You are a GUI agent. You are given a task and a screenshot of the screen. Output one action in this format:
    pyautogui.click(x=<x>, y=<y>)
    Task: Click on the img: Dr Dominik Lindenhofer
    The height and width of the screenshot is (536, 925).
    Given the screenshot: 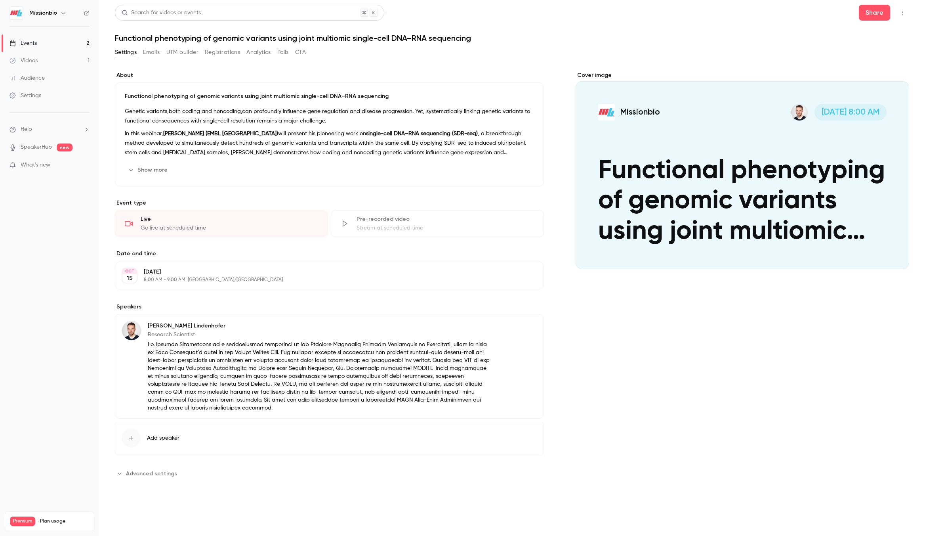 What is the action you would take?
    pyautogui.click(x=132, y=330)
    